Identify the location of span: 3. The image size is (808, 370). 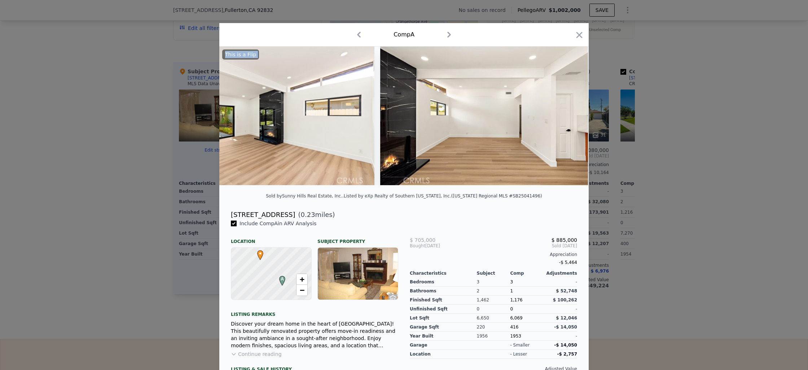
(512, 282).